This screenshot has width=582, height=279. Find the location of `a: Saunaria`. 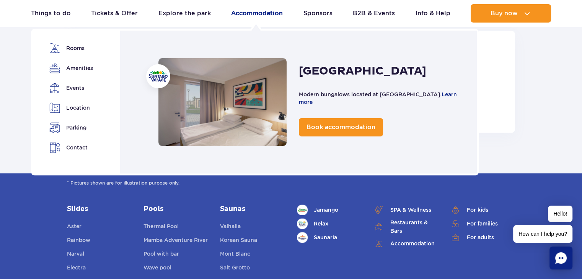

a: Saunaria is located at coordinates (330, 238).